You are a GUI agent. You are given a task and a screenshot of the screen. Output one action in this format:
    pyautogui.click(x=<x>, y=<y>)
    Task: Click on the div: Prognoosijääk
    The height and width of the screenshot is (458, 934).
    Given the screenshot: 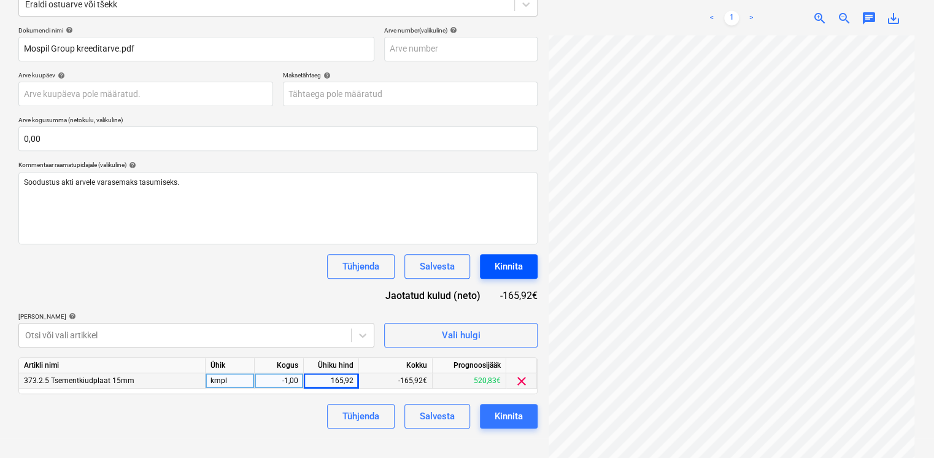 What is the action you would take?
    pyautogui.click(x=469, y=365)
    